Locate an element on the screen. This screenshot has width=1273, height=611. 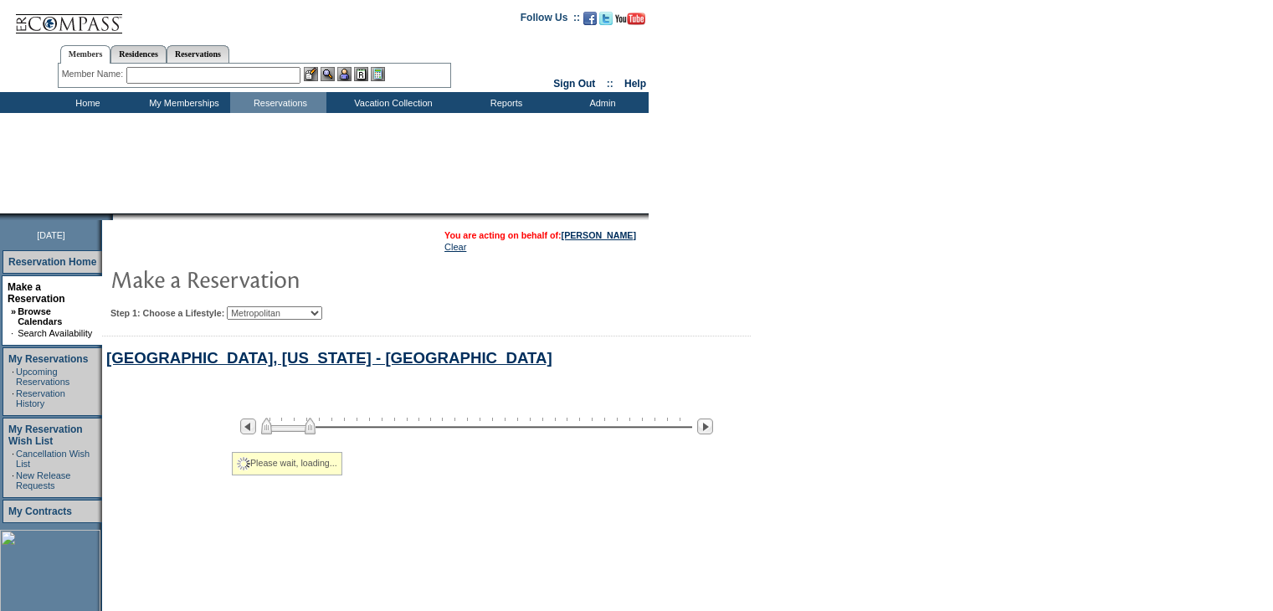
img: View is located at coordinates (327, 74).